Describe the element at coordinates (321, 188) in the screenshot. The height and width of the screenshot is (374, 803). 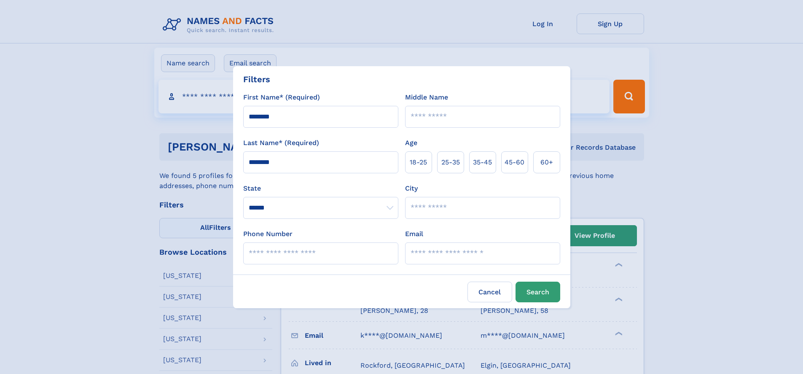
I see `label: State` at that location.